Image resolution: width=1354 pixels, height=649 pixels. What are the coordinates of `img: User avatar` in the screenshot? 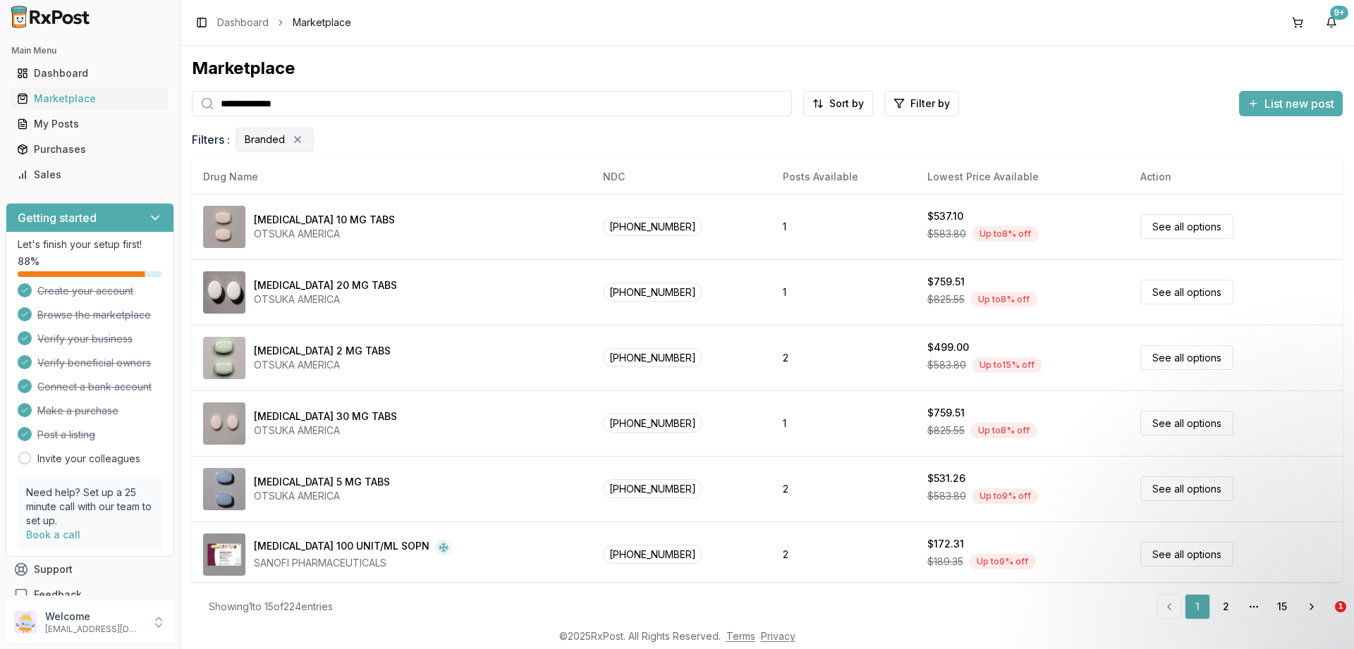 It's located at (25, 622).